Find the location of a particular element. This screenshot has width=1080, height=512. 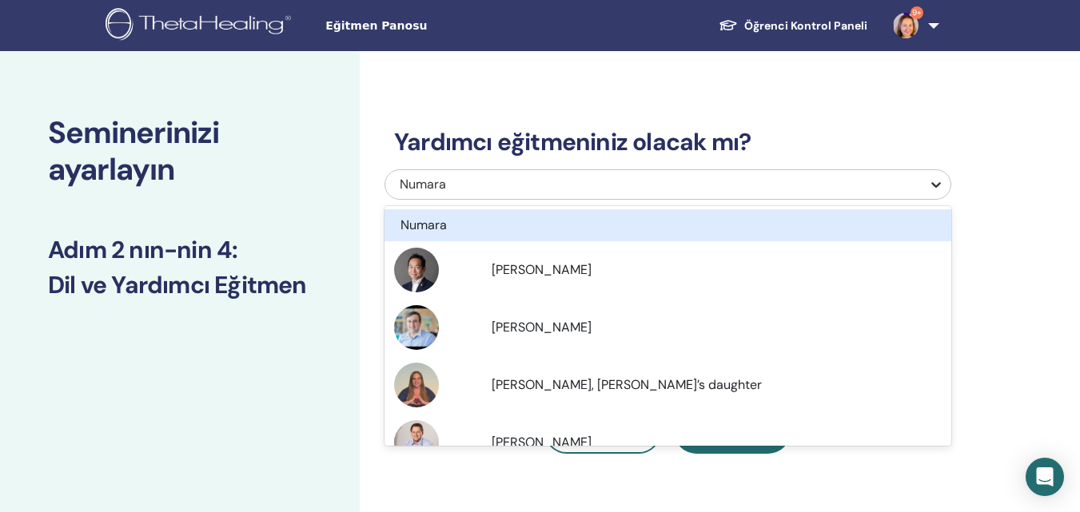

span: 9+ is located at coordinates (917, 13).